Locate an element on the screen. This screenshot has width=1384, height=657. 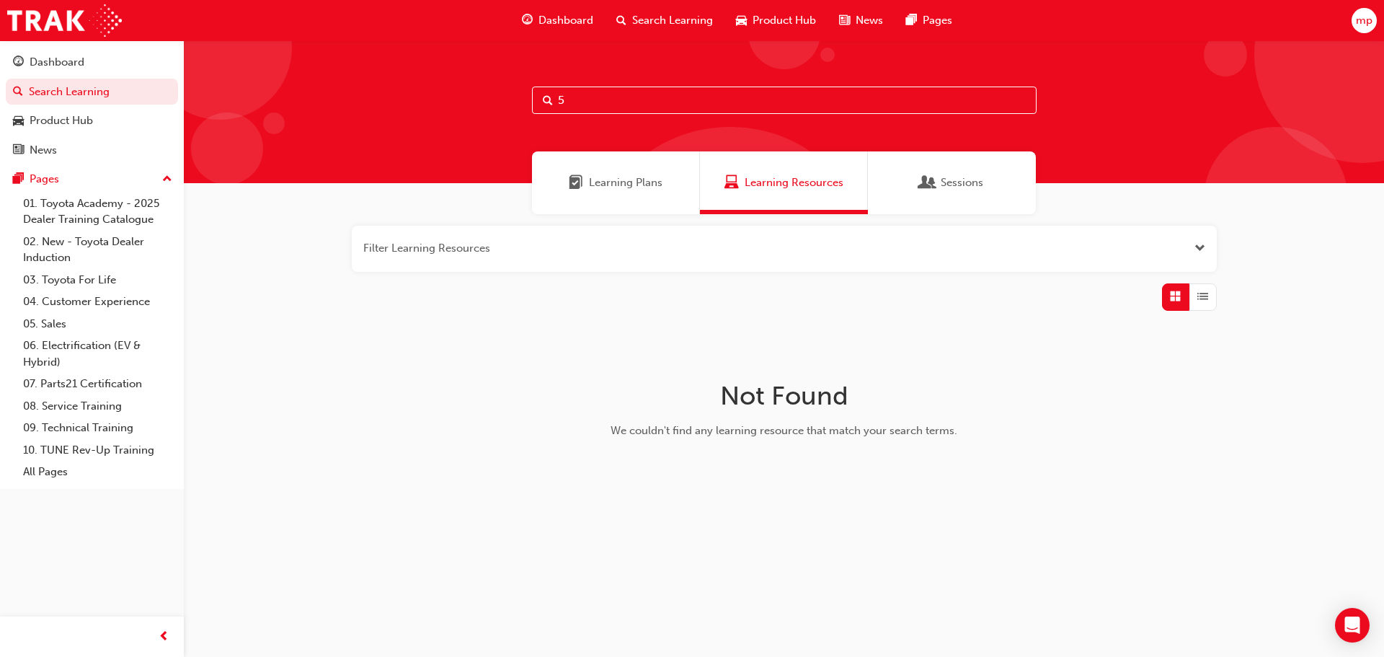
div: Pages is located at coordinates (44, 179).